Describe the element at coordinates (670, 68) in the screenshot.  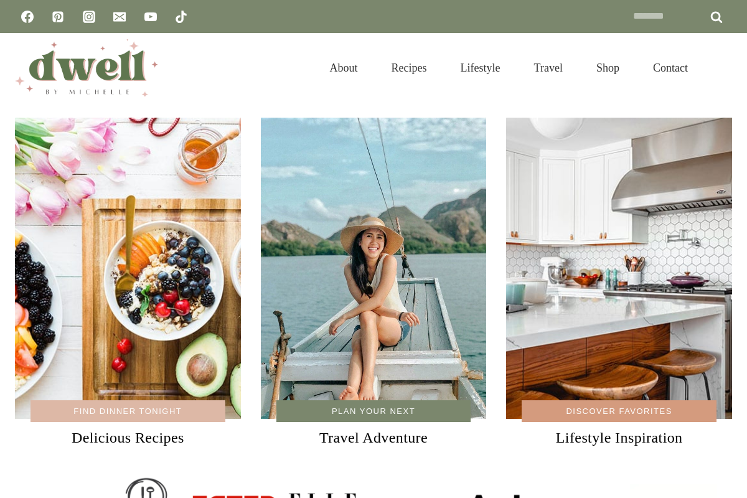
I see `a: Contact` at that location.